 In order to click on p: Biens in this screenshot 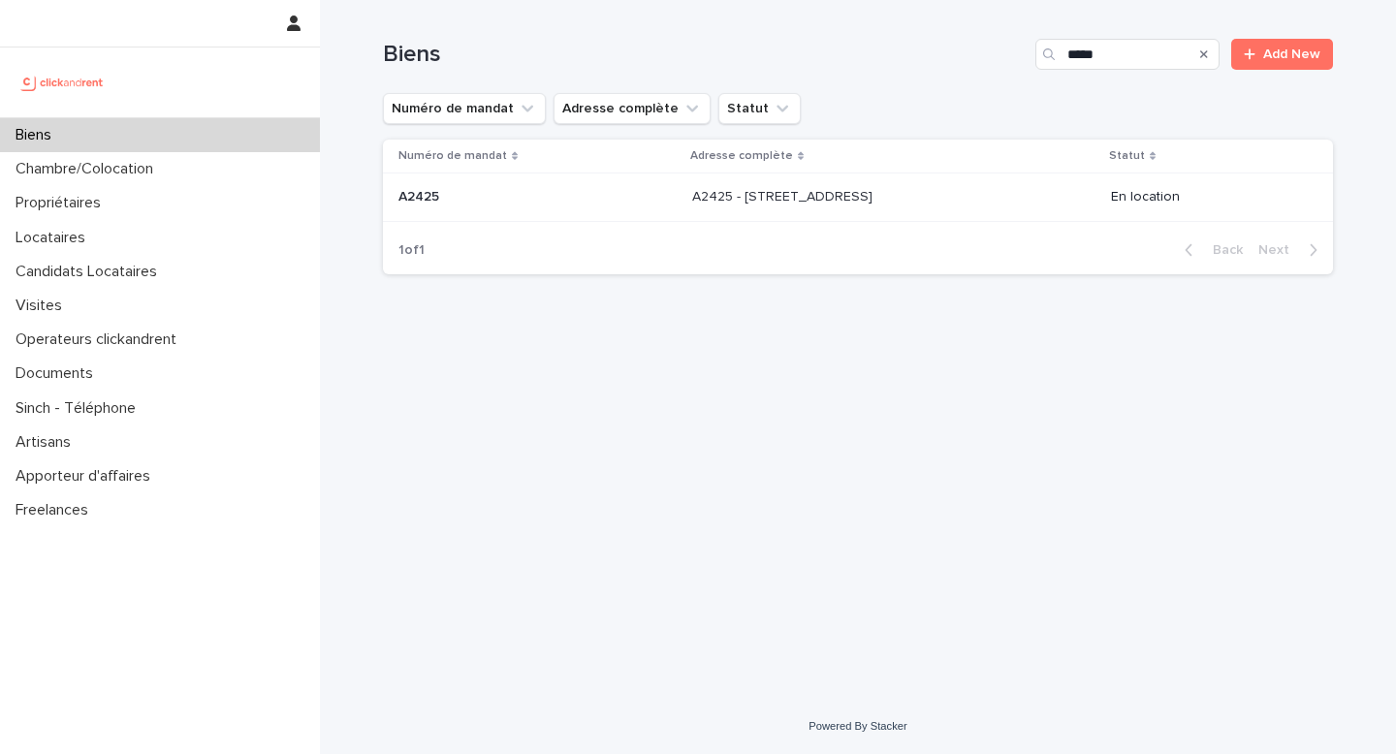, I will do `click(37, 135)`.